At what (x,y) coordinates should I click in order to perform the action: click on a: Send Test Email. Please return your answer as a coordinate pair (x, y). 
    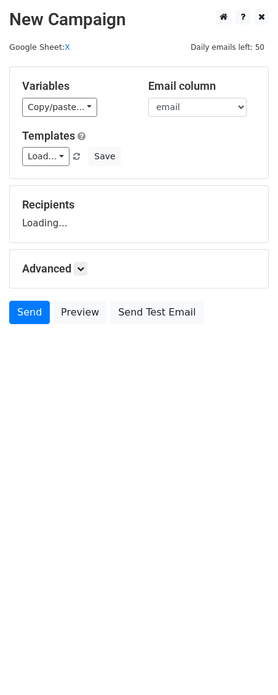
    Looking at the image, I should click on (157, 312).